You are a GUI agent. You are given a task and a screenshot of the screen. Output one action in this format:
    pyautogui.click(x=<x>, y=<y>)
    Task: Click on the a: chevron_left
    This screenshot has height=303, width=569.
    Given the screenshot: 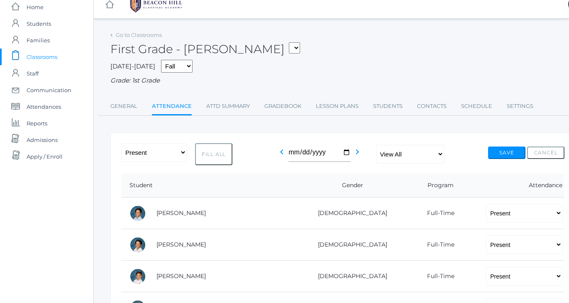 What is the action you would take?
    pyautogui.click(x=282, y=154)
    